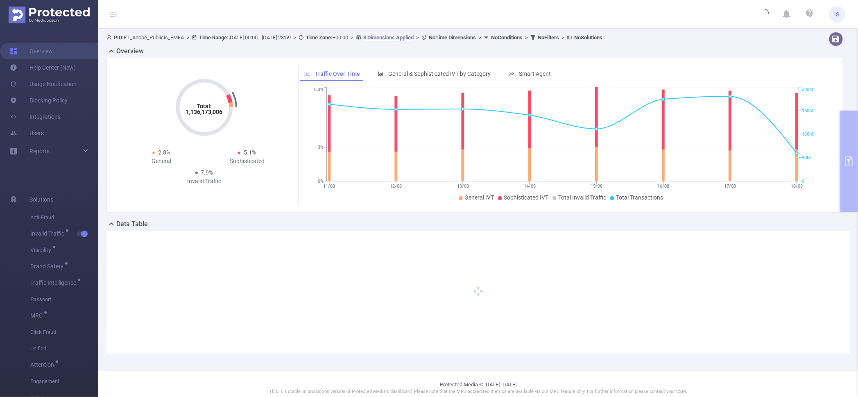 The width and height of the screenshot is (858, 397). Describe the element at coordinates (49, 234) in the screenshot. I see `span: Invalid Traffic` at that location.